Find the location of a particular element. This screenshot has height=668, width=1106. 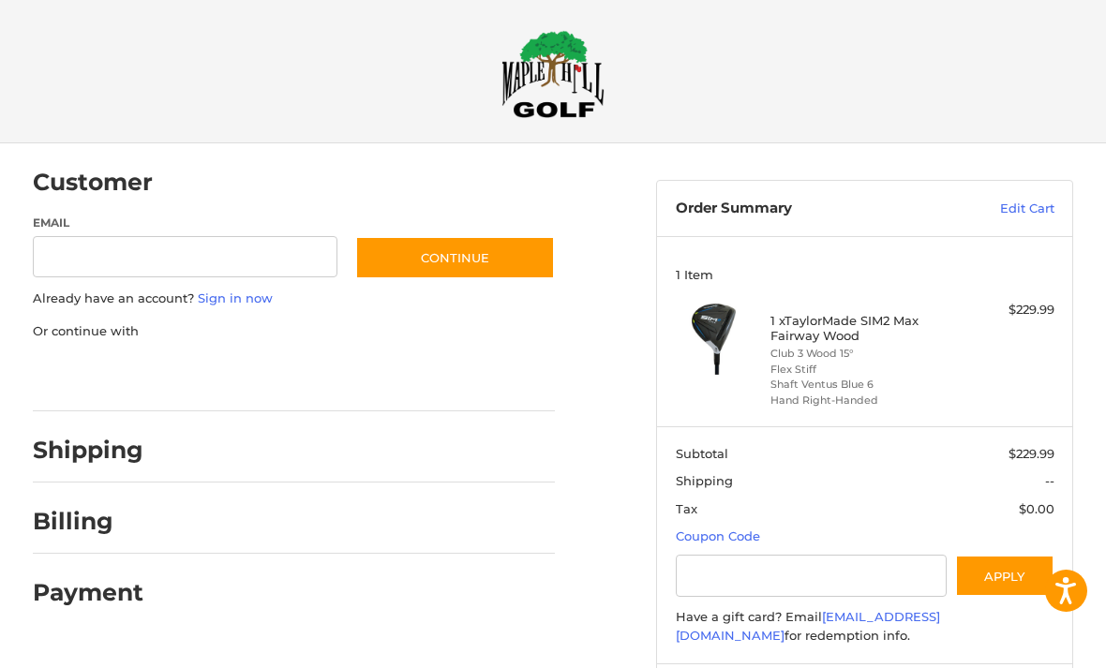

span: $0.00 is located at coordinates (1037, 509).